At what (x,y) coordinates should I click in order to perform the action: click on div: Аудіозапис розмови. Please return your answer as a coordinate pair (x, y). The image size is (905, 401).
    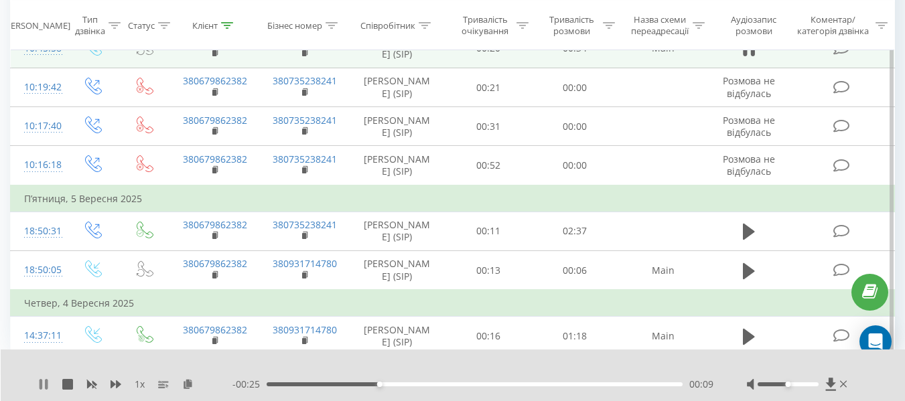
    Looking at the image, I should click on (753, 25).